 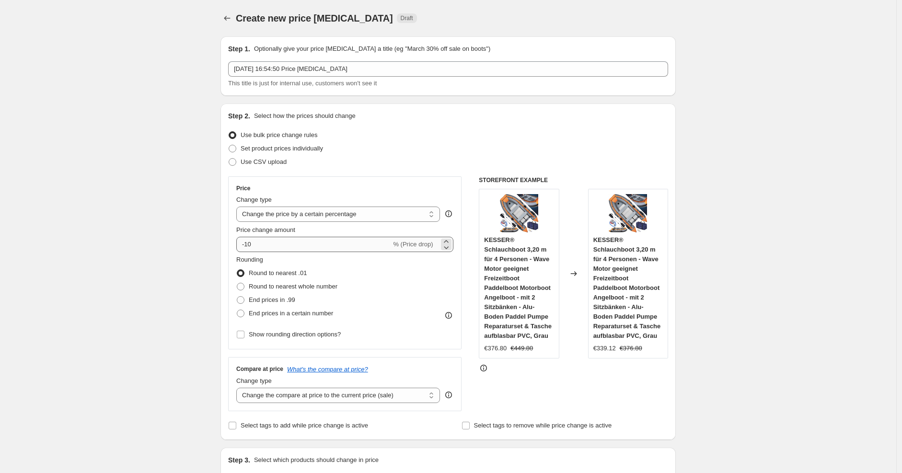 What do you see at coordinates (264, 162) in the screenshot?
I see `span: Use CSV upload` at bounding box center [264, 162].